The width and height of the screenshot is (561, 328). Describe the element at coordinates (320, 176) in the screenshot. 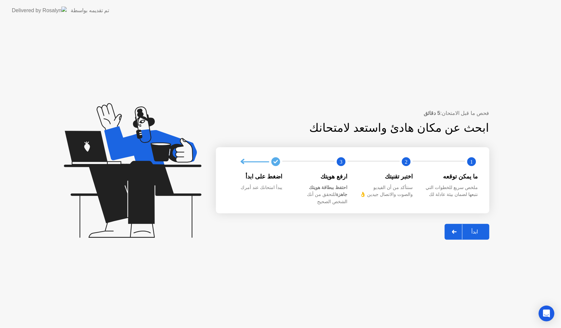

I see `div: ارفع هويتك` at that location.